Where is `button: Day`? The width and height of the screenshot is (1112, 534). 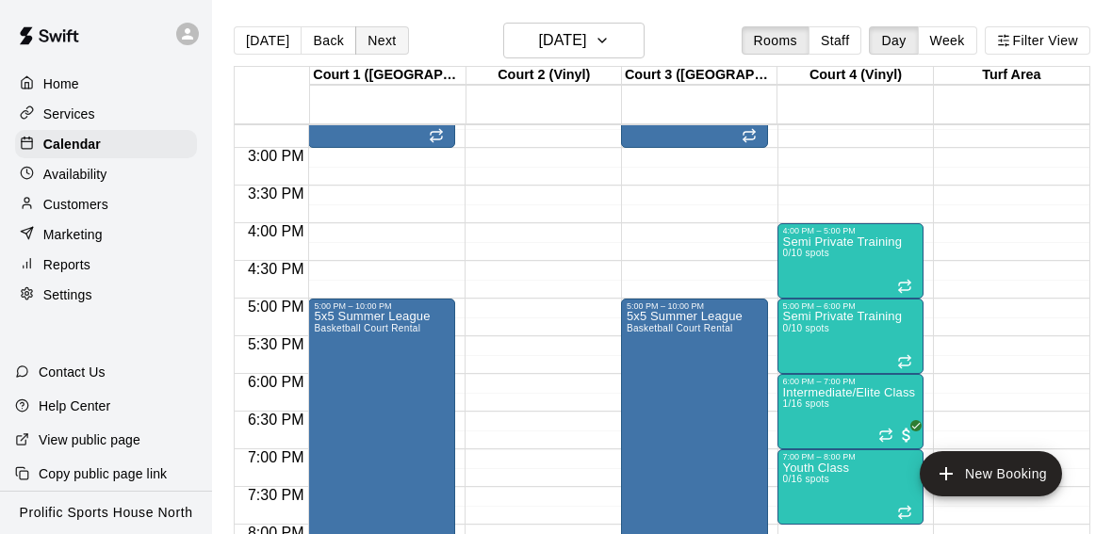 button: Day is located at coordinates (893, 41).